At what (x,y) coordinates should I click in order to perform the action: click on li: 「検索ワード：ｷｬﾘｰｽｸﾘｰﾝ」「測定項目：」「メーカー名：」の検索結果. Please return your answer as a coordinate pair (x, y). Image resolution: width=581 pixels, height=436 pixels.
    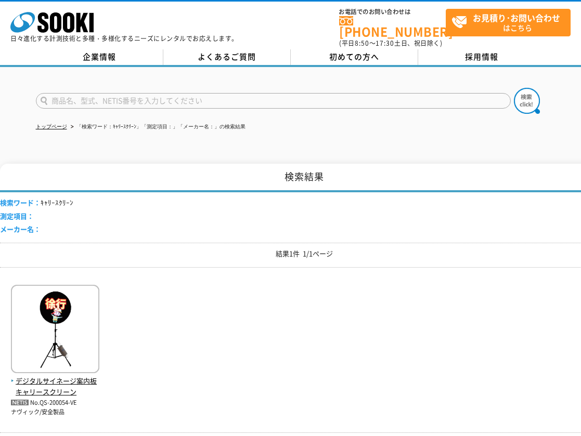
    Looking at the image, I should click on (157, 127).